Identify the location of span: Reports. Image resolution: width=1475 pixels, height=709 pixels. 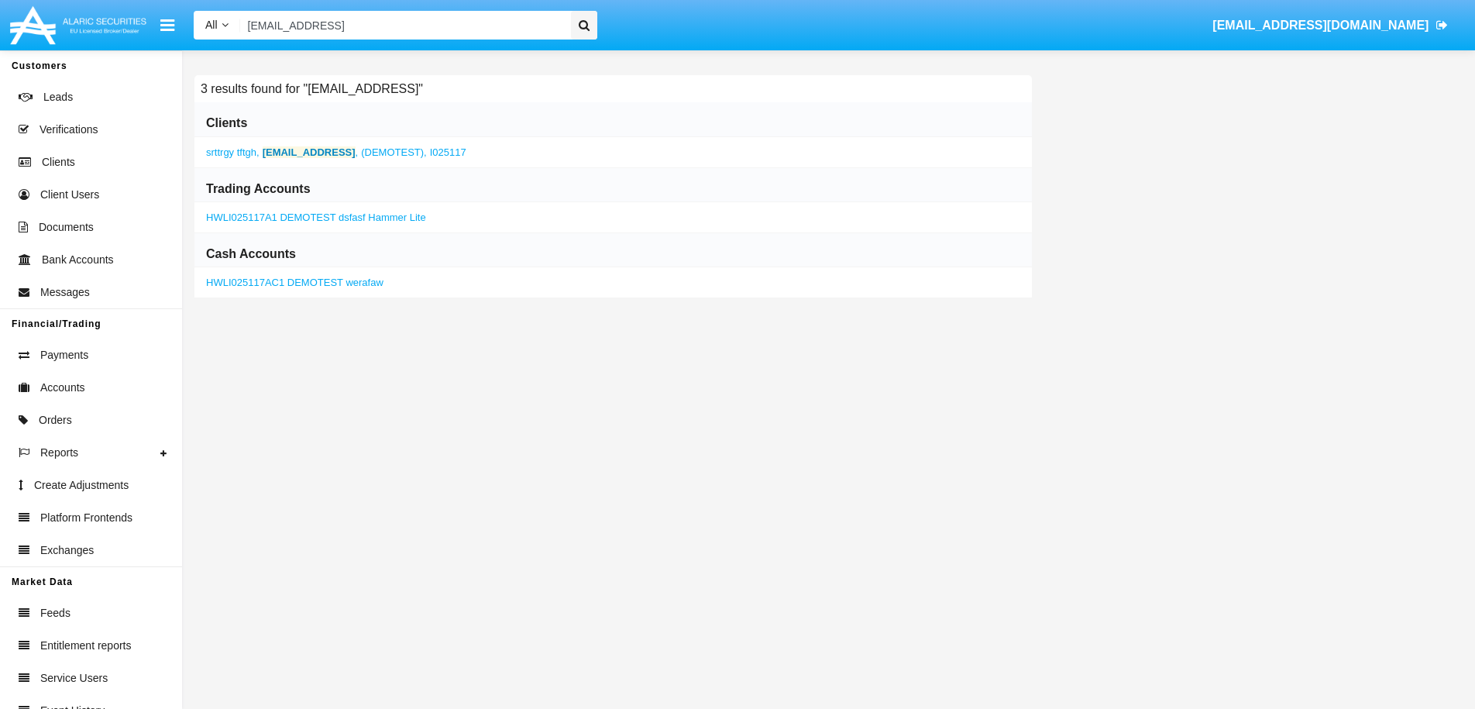
(59, 452).